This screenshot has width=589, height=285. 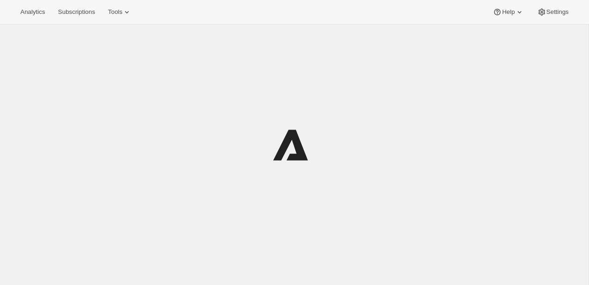 What do you see at coordinates (508, 12) in the screenshot?
I see `button: Help` at bounding box center [508, 12].